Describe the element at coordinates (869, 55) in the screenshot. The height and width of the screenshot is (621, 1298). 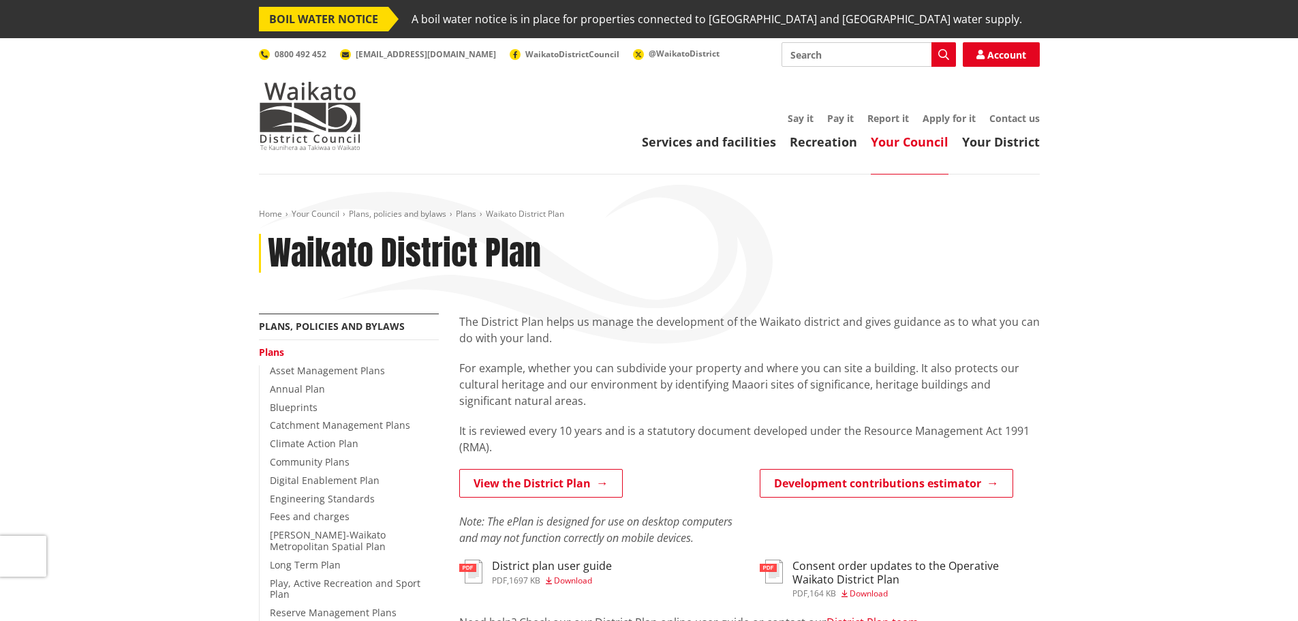
I see `input: Search input` at that location.